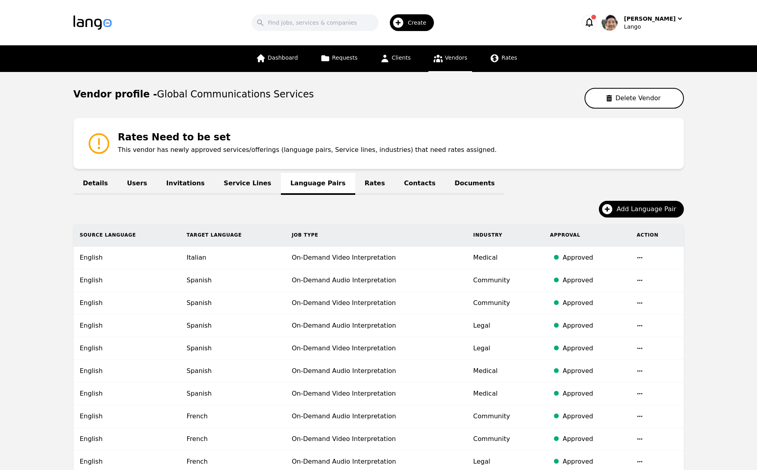 The height and width of the screenshot is (470, 757). Describe the element at coordinates (307, 150) in the screenshot. I see `p: This vendor has newly approved services/offerings (language pairs, Service lines, industries) tha...` at that location.